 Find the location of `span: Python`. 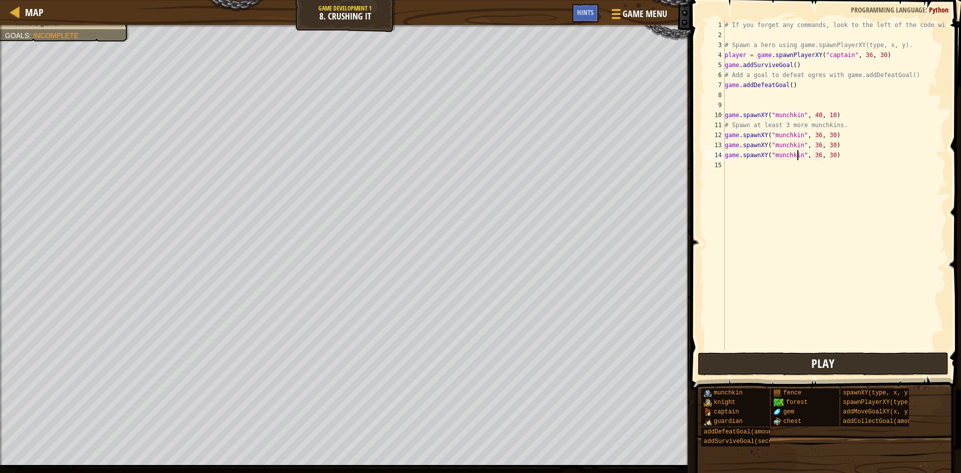

span: Python is located at coordinates (939, 10).